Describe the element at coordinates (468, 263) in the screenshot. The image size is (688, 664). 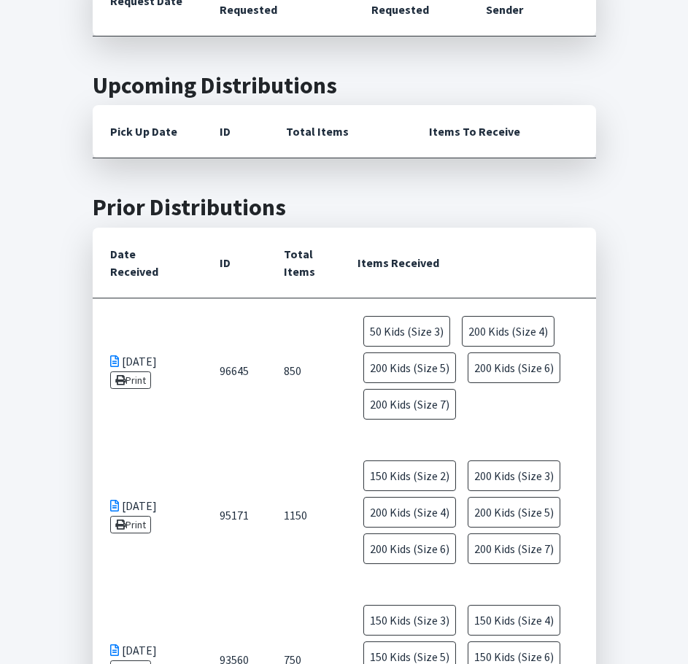
I see `th: Items Received` at that location.